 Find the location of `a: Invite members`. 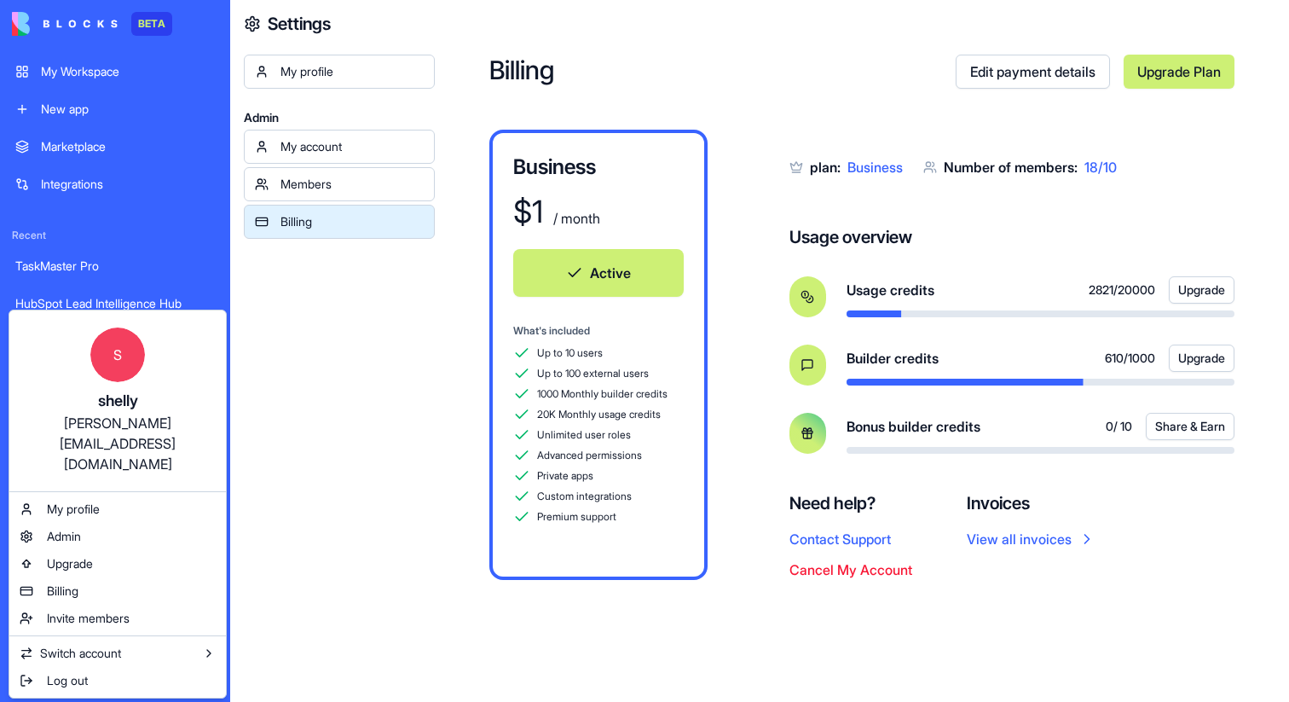

a: Invite members is located at coordinates (118, 618).